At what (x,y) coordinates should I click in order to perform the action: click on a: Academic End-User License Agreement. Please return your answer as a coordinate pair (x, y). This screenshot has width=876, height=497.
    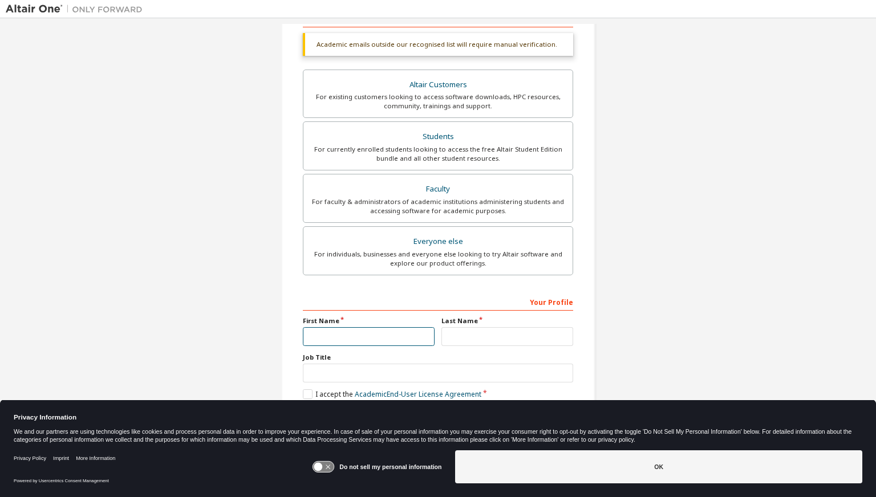
    Looking at the image, I should click on (418, 394).